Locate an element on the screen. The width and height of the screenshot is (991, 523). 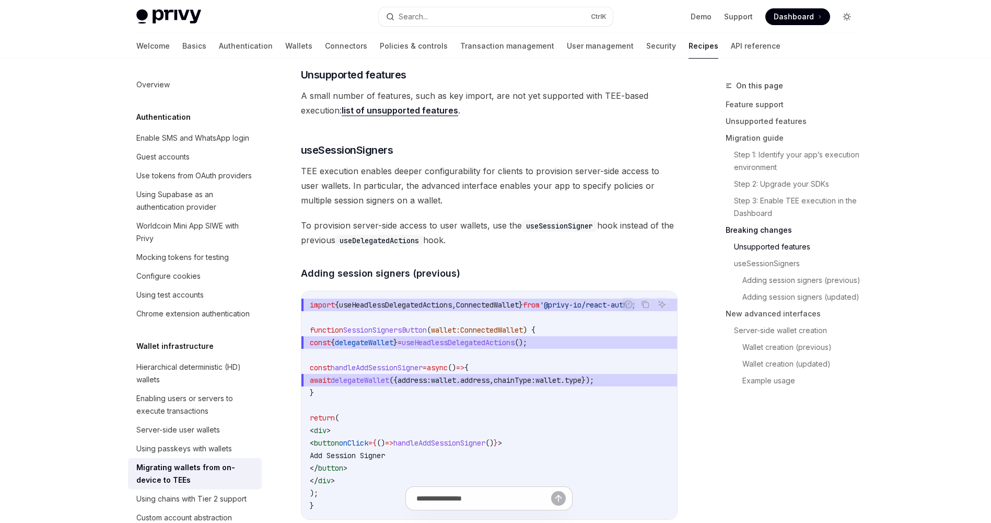
span: return is located at coordinates (322, 418).